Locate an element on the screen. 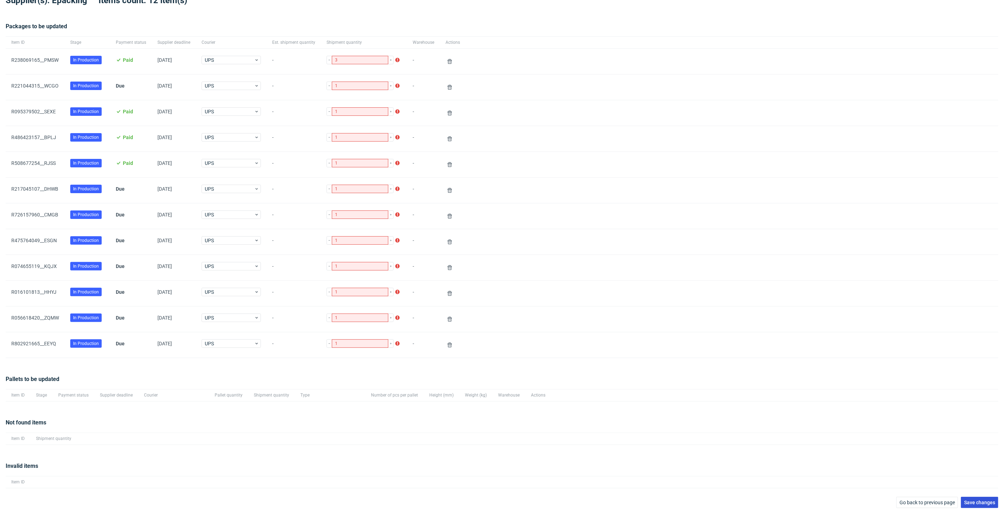 Image resolution: width=1004 pixels, height=512 pixels. span: Number of pcs per pallet is located at coordinates (394, 395).